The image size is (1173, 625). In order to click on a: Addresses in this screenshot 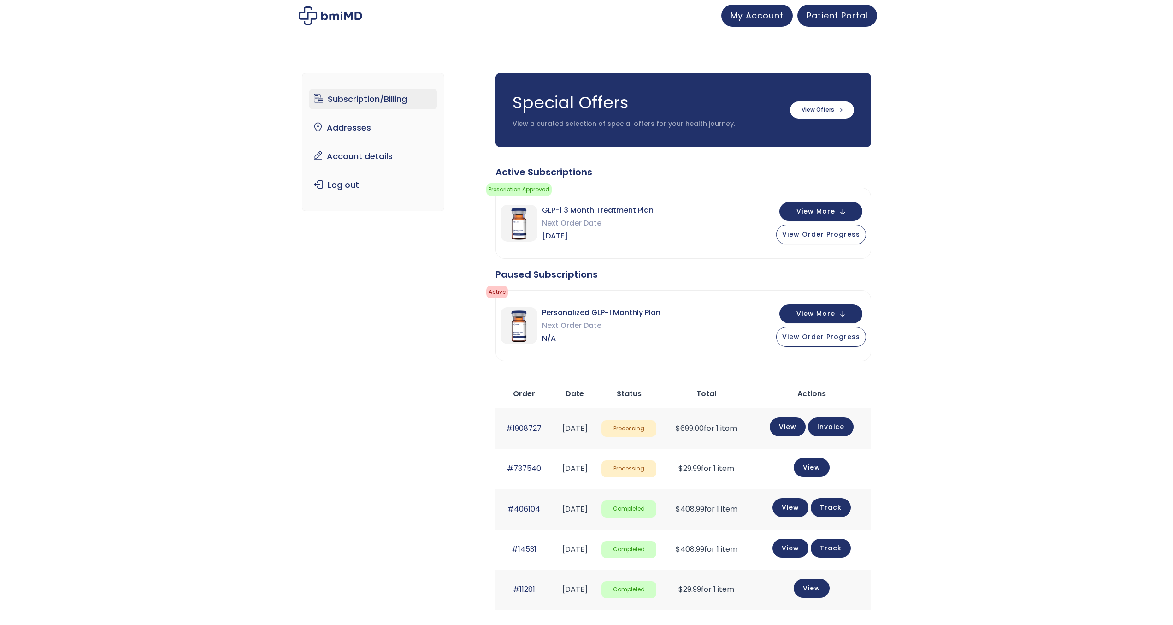, I will do `click(373, 128)`.